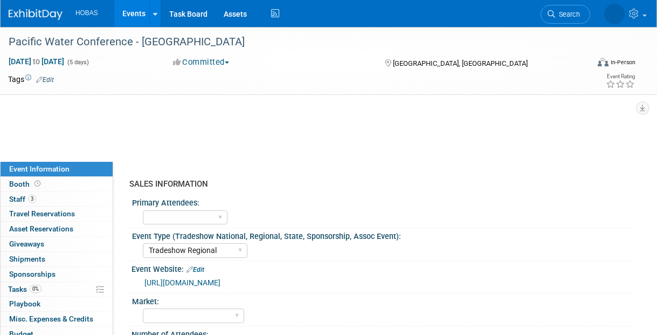  I want to click on span: Tasks, so click(25, 289).